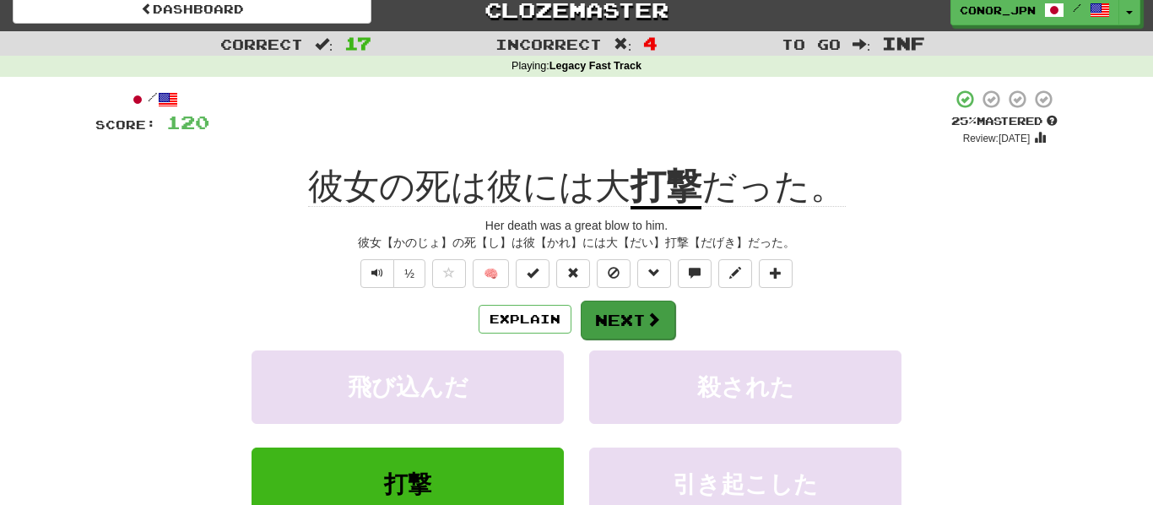  I want to click on span: 4, so click(650, 43).